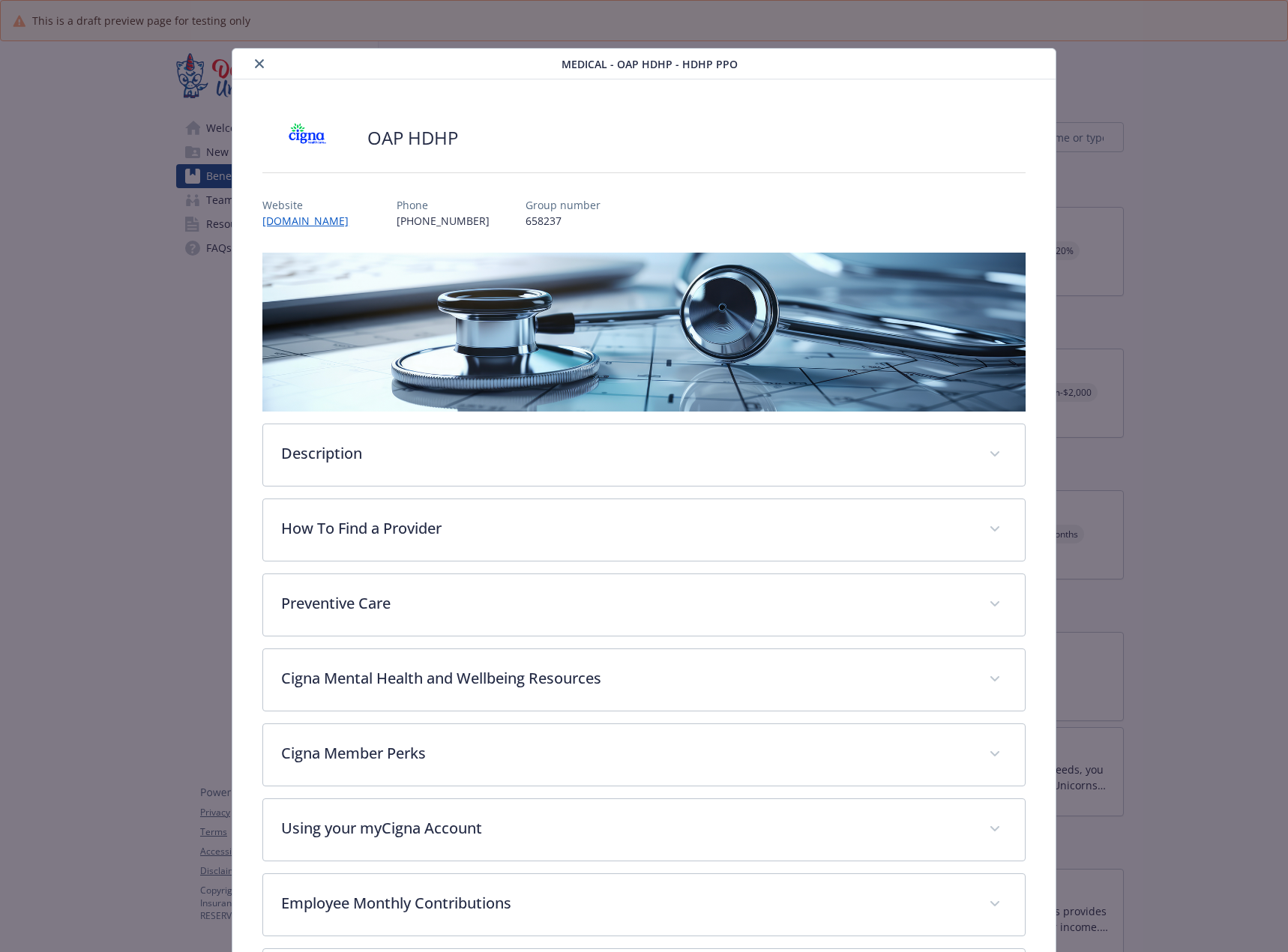  I want to click on p: 658237, so click(563, 220).